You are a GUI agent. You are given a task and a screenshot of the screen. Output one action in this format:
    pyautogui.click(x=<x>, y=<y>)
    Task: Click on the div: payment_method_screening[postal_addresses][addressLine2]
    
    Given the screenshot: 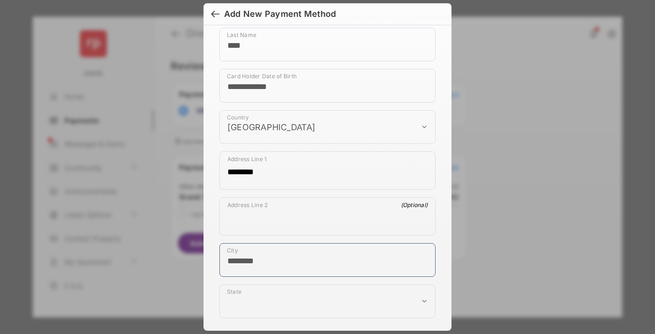 What is the action you would take?
    pyautogui.click(x=328, y=216)
    